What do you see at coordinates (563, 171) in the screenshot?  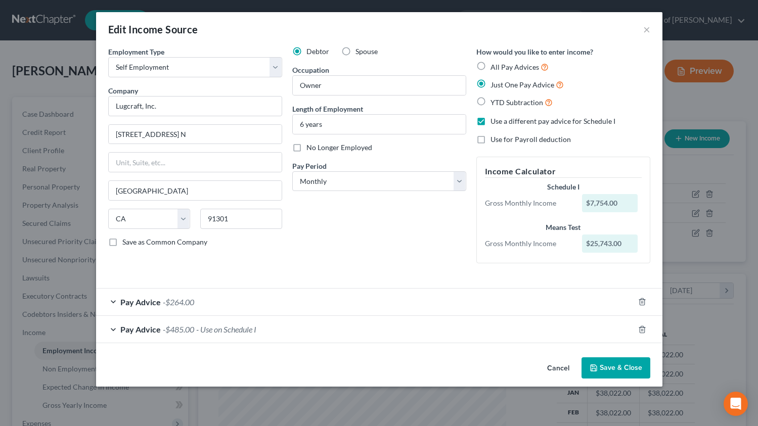 I see `h5: Income Calculator` at bounding box center [563, 171].